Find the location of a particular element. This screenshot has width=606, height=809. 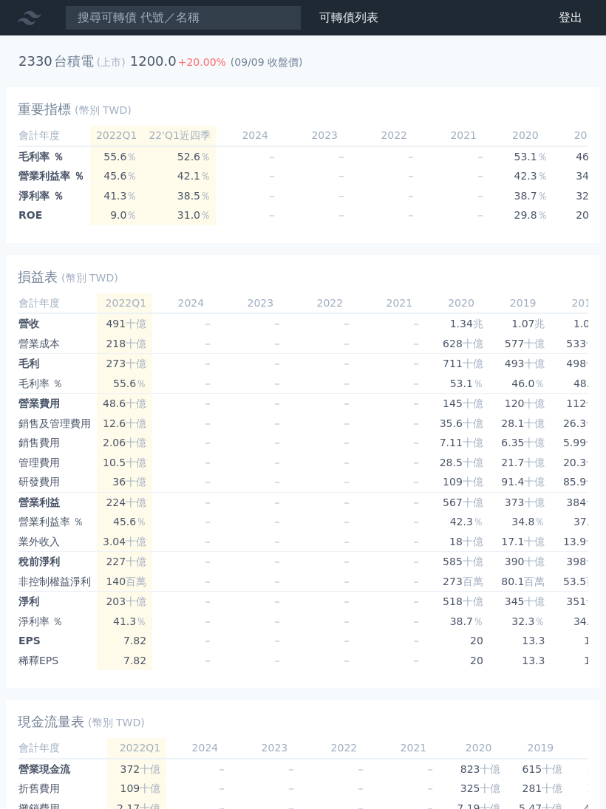

td: 53.1 is located at coordinates (461, 383).